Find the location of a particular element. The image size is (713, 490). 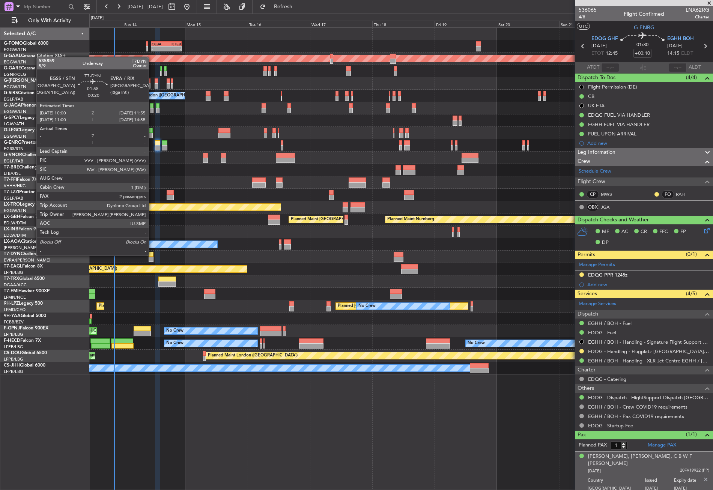

a: LX-AOACitation Mustang is located at coordinates (30, 242).